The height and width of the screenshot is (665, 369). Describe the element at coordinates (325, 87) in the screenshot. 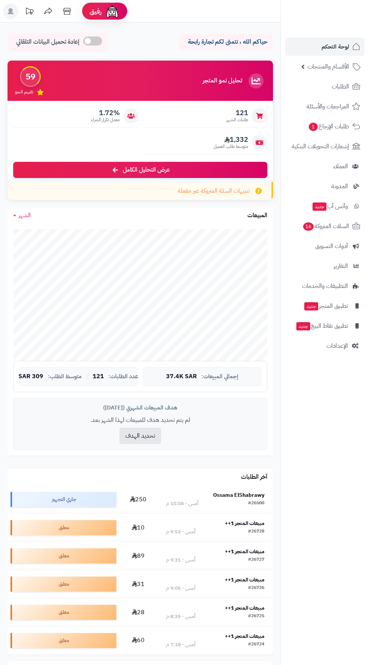

I see `a: الطلبات` at that location.